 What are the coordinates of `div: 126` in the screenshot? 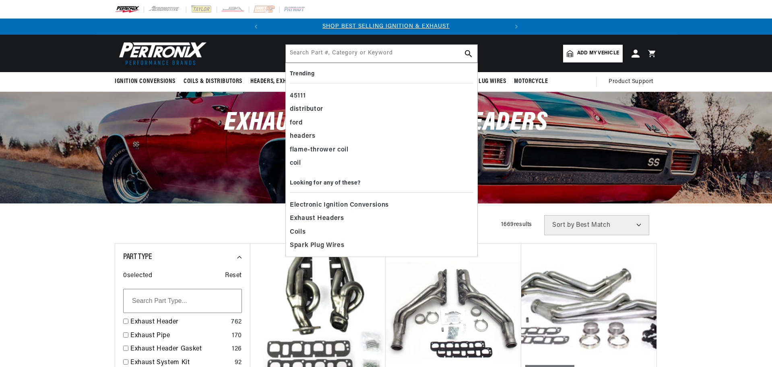 It's located at (237, 349).